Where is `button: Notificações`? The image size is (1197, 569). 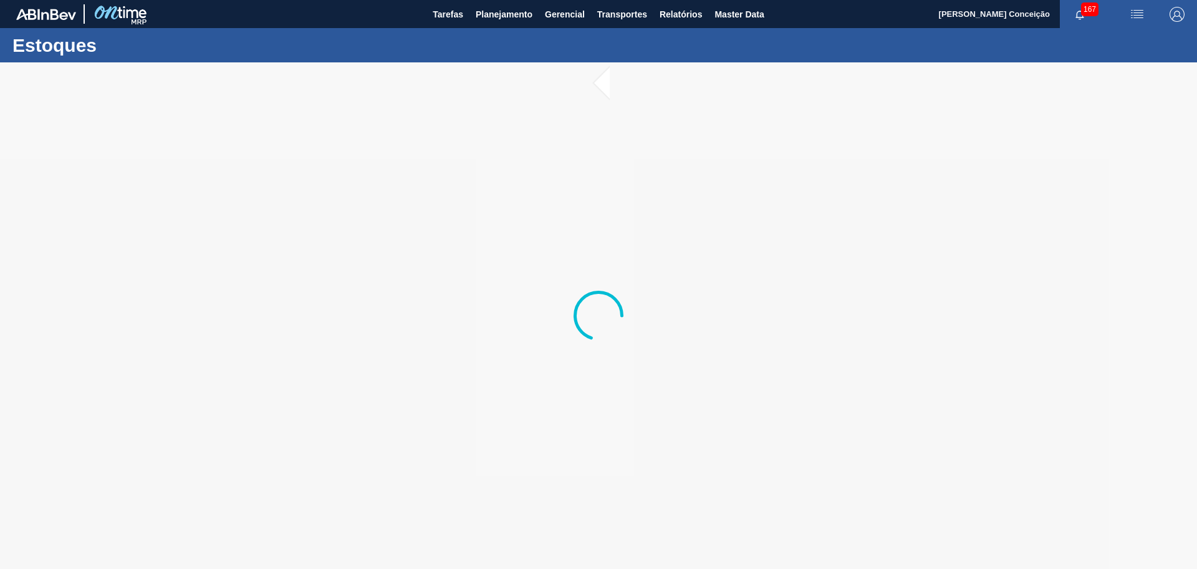
button: Notificações is located at coordinates (1080, 14).